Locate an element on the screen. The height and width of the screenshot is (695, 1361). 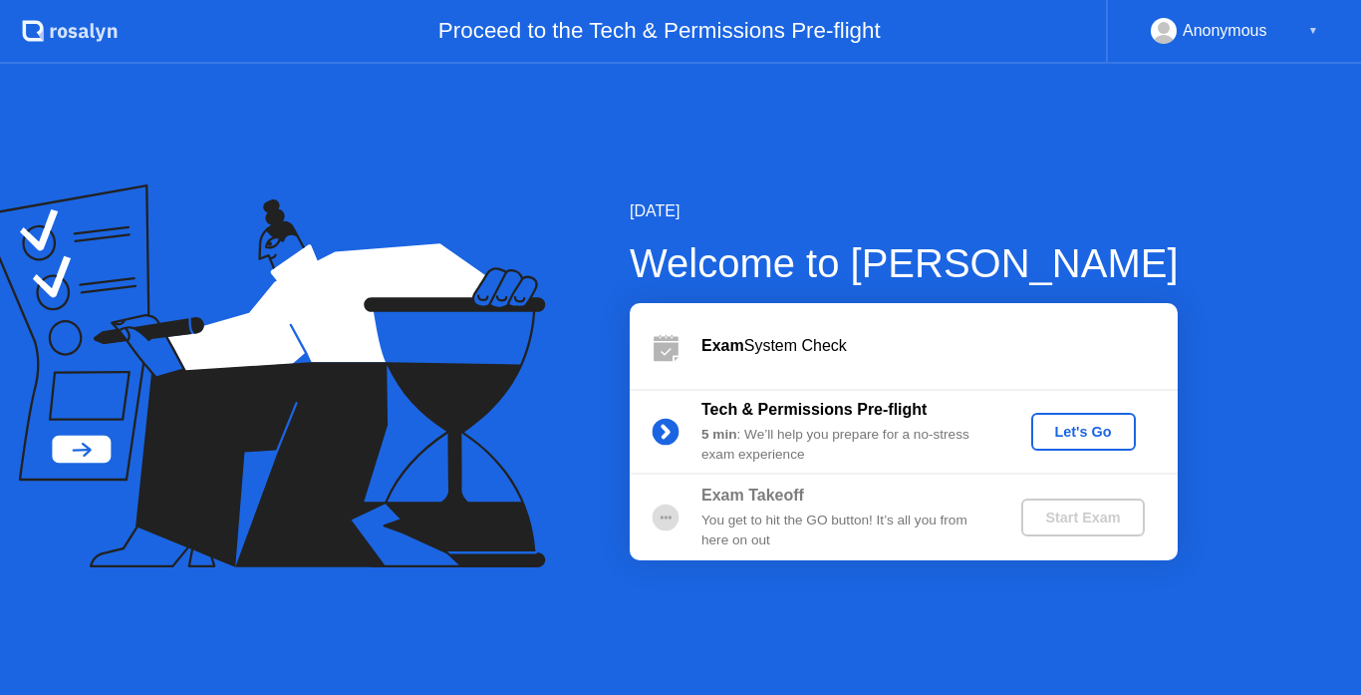
div: : We’ll help you prepare for a no-stress exam experience is located at coordinates (845, 445).